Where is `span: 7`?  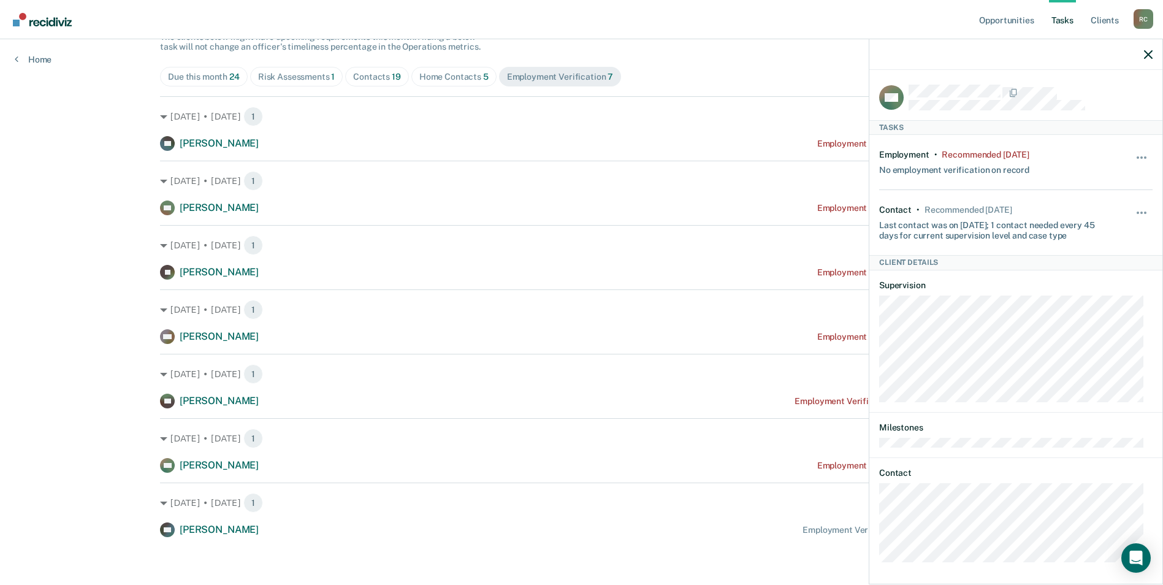
span: 7 is located at coordinates (610, 77).